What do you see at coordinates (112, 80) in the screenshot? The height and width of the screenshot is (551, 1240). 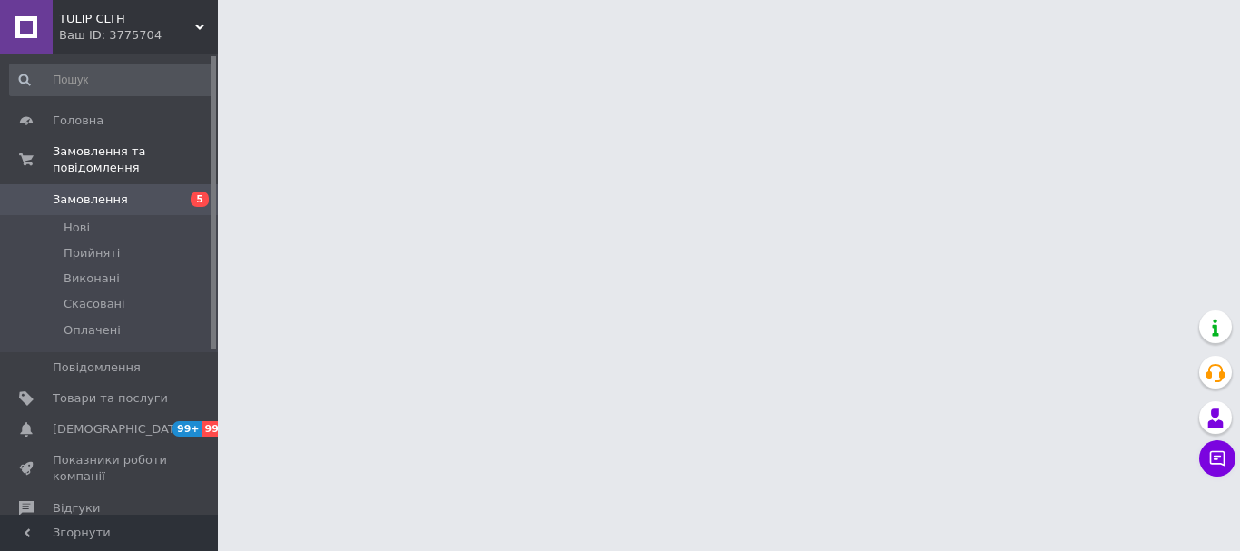 I see `input: Пошук` at bounding box center [112, 80].